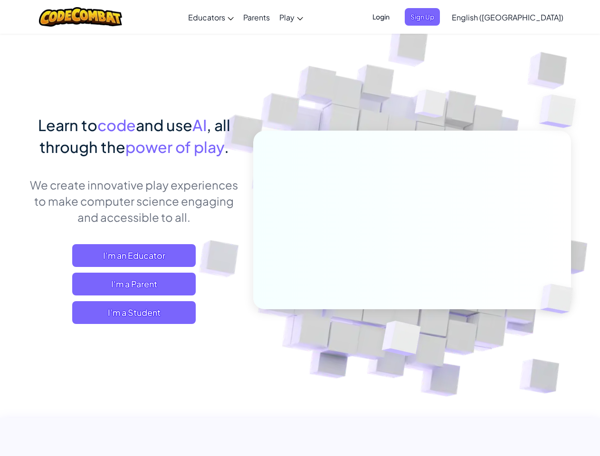 This screenshot has width=600, height=456. Describe the element at coordinates (80, 17) in the screenshot. I see `a: CodeCombat logo` at that location.